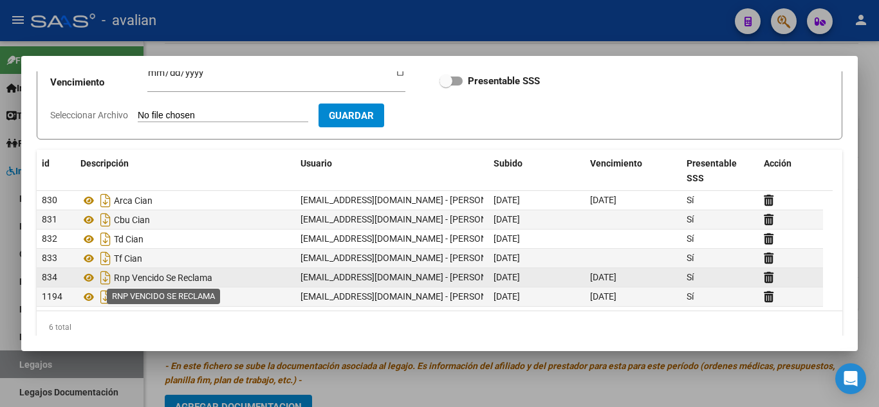 The width and height of the screenshot is (879, 407). Describe the element at coordinates (163, 278) in the screenshot. I see `span: Rnp Vencido Se Reclama` at that location.